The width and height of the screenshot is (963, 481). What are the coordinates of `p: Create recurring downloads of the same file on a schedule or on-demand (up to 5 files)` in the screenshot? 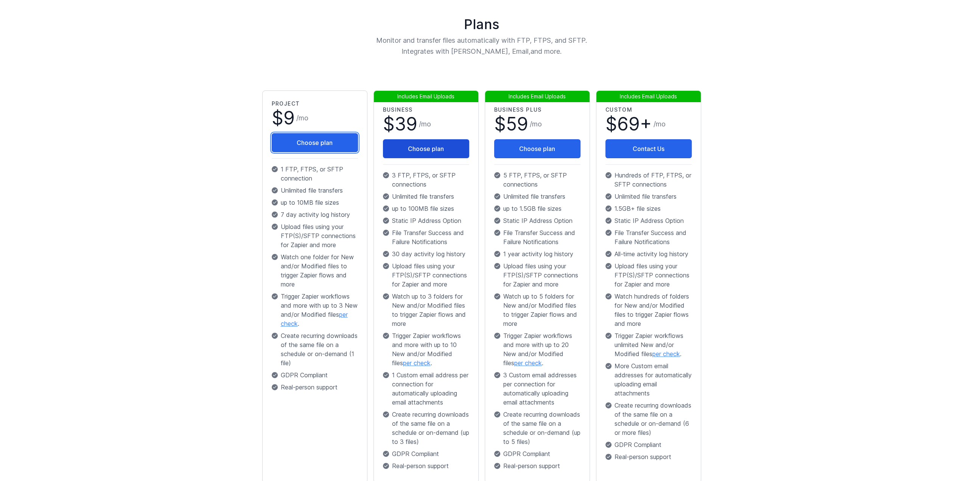 It's located at (538, 428).